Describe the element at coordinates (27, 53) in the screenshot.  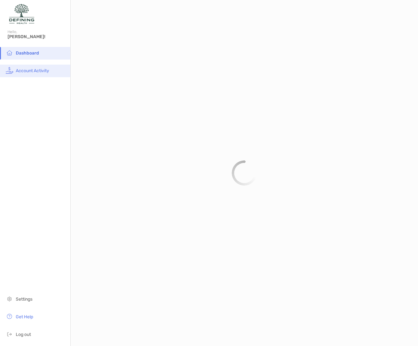
I see `span: Dashboard` at that location.